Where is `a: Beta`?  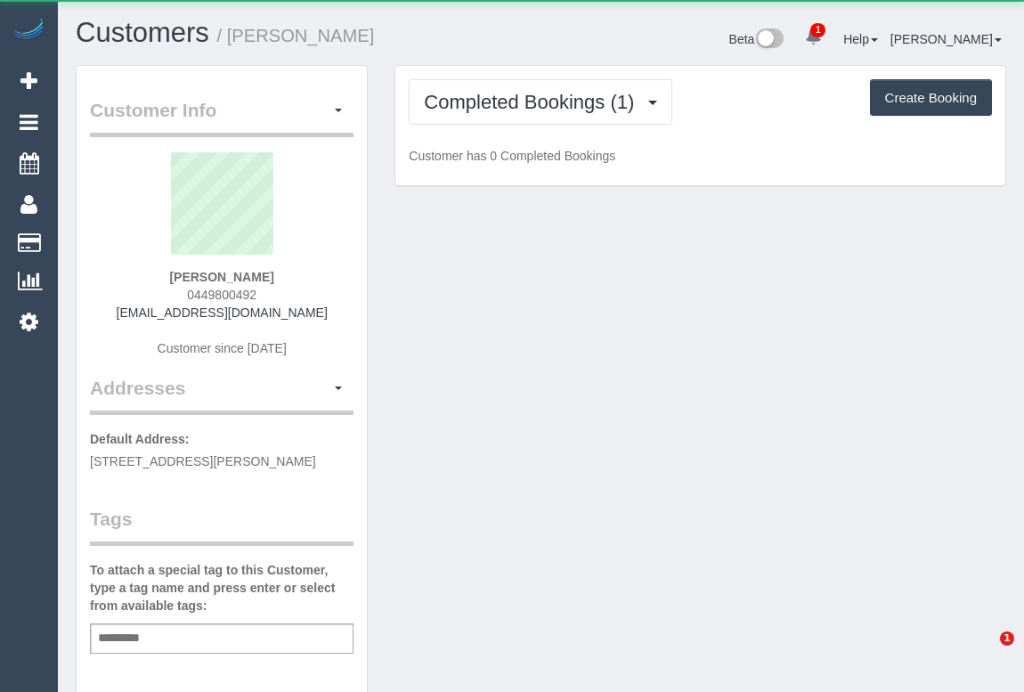
a: Beta is located at coordinates (757, 39).